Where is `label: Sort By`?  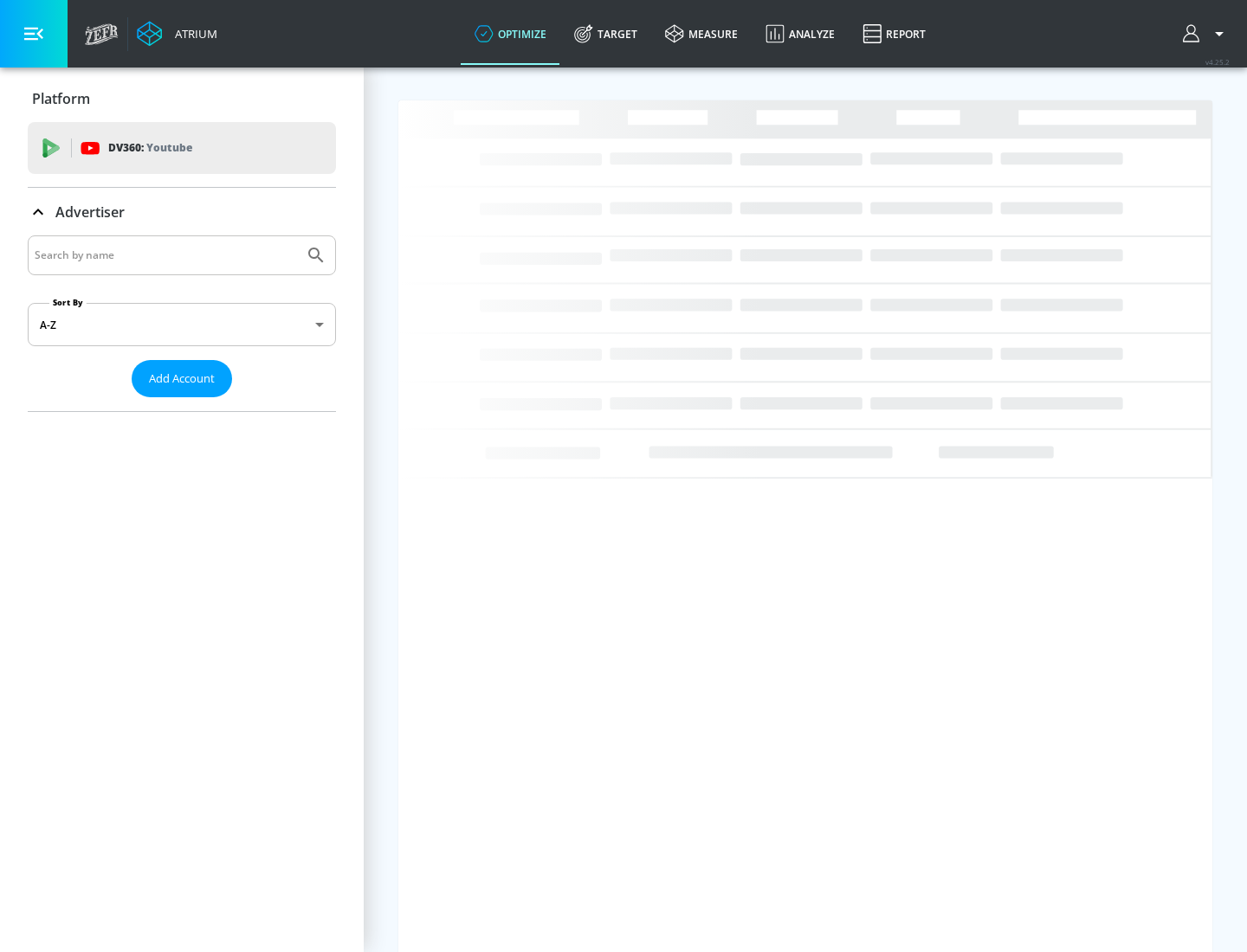 label: Sort By is located at coordinates (68, 302).